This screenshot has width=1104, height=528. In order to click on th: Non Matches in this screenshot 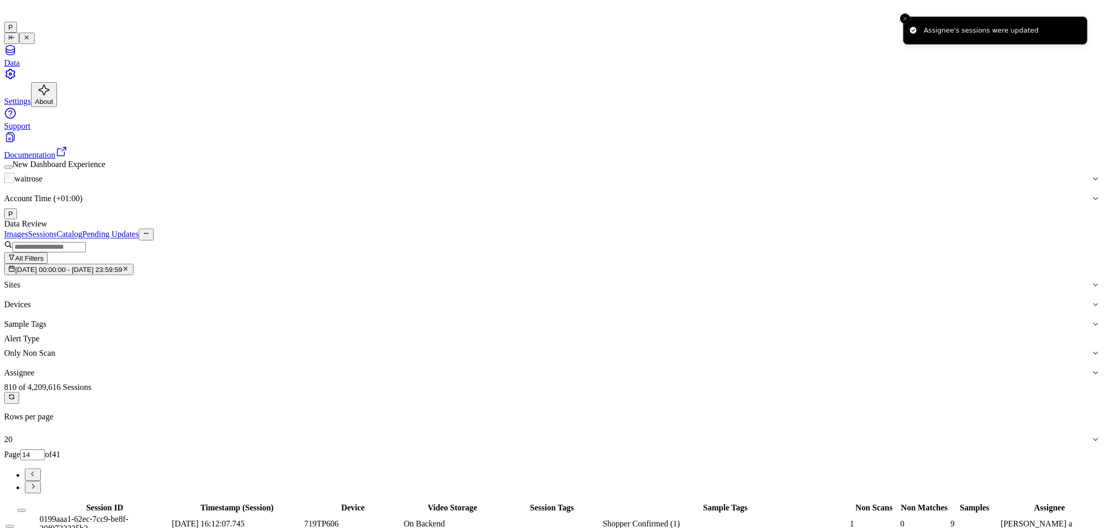, I will do `click(924, 508)`.